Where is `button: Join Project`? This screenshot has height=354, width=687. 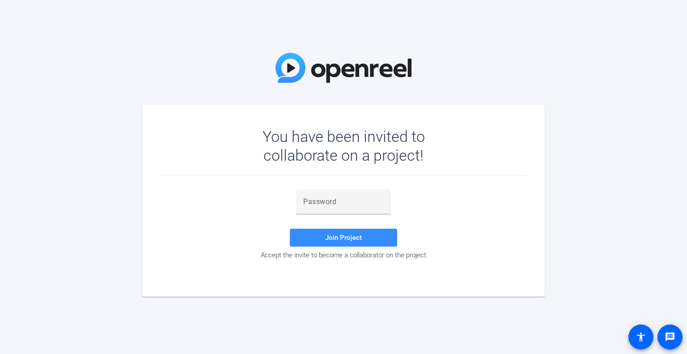 button: Join Project is located at coordinates (344, 238).